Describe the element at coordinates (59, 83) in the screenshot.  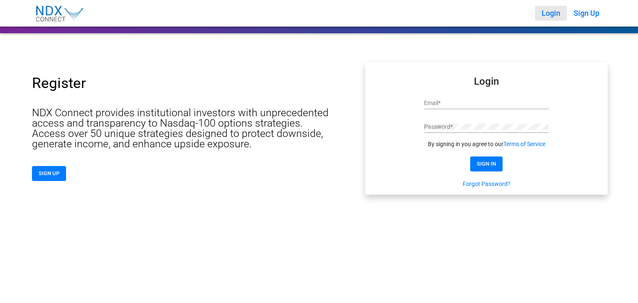
I see `p: Register` at that location.